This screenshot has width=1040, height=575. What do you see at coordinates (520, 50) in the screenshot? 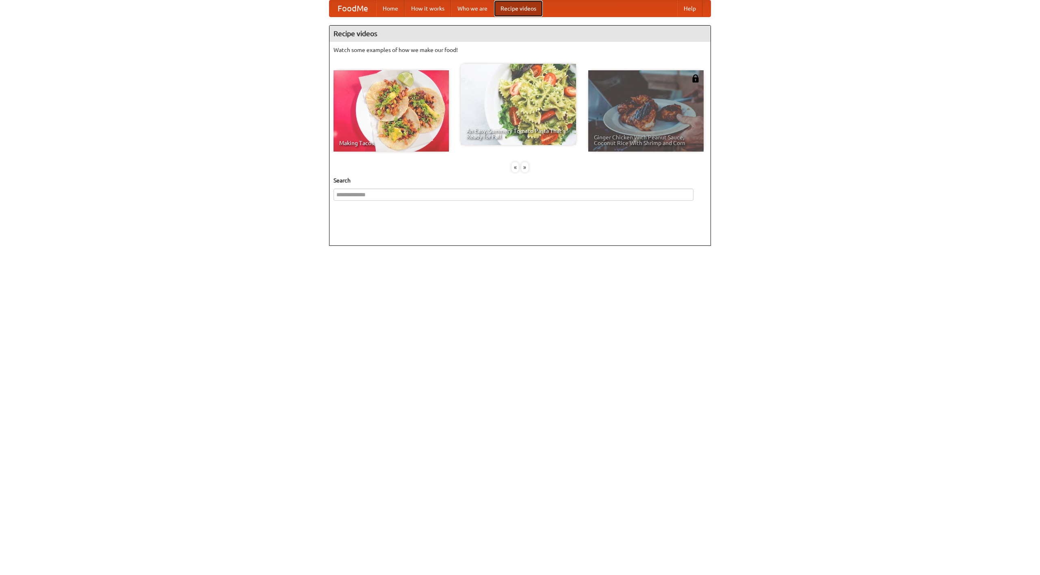
I see `p: Watch some examples of how we make our food!` at bounding box center [520, 50].